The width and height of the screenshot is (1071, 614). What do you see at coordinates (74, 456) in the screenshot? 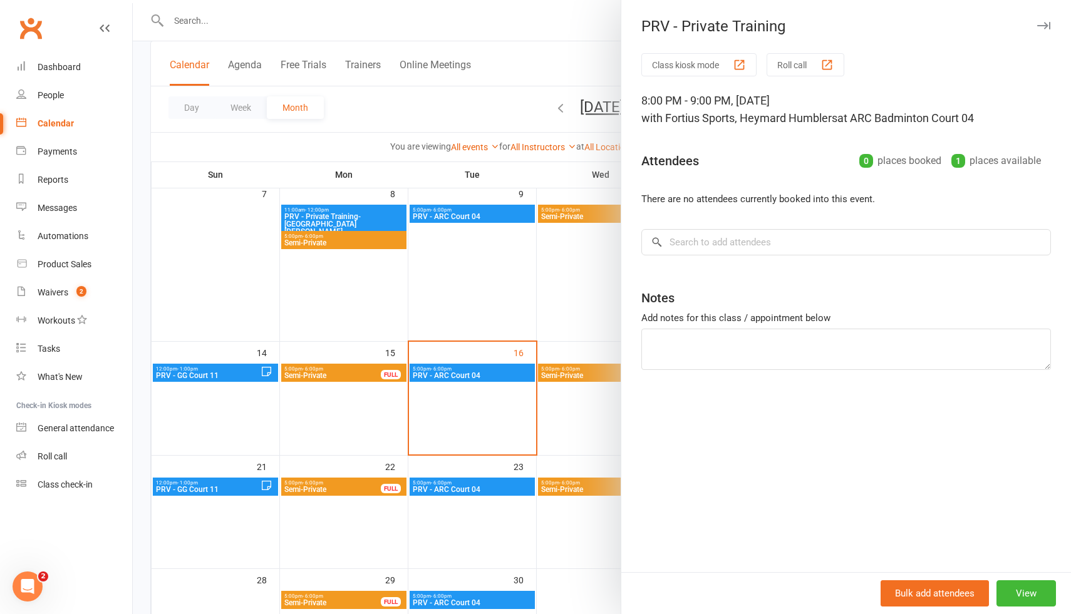
I see `a: Roll call` at bounding box center [74, 456].